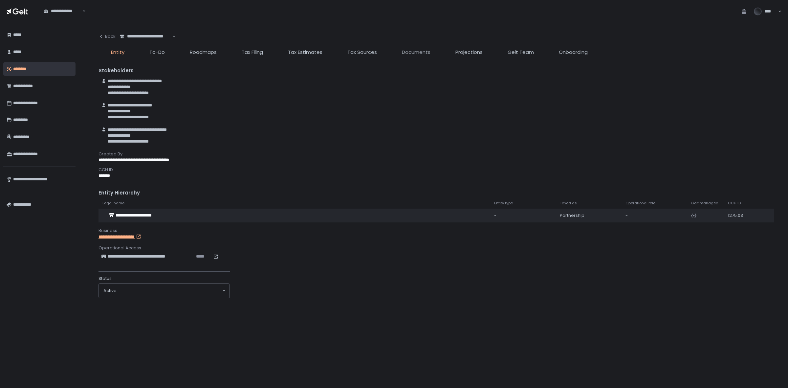  I want to click on span: Tax Filing, so click(252, 52).